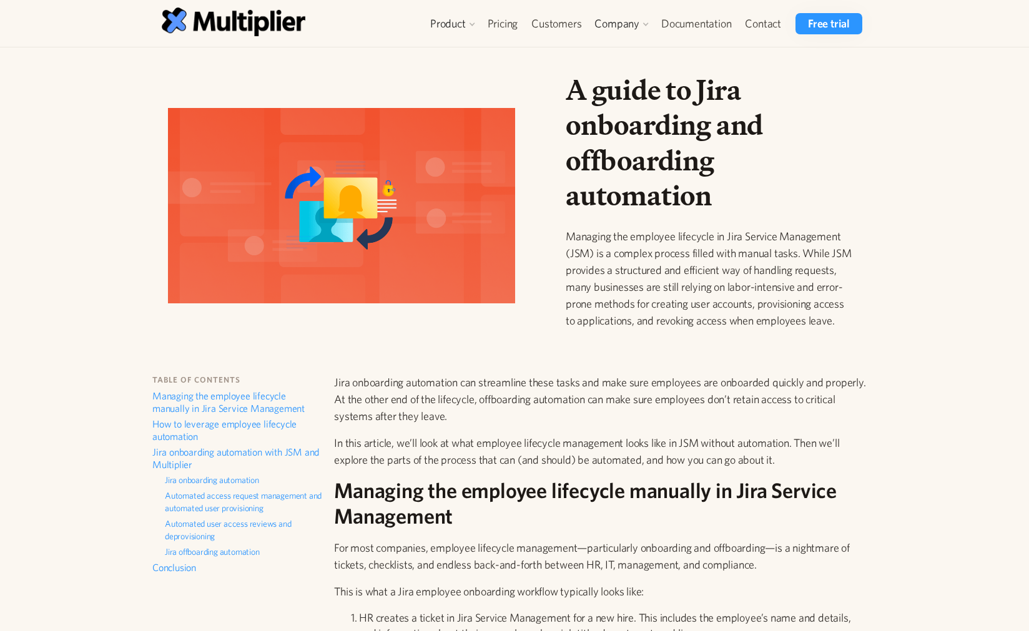 Image resolution: width=1029 pixels, height=631 pixels. Describe the element at coordinates (243, 532) in the screenshot. I see `a: Automated user access reviews and deprovisioning` at that location.